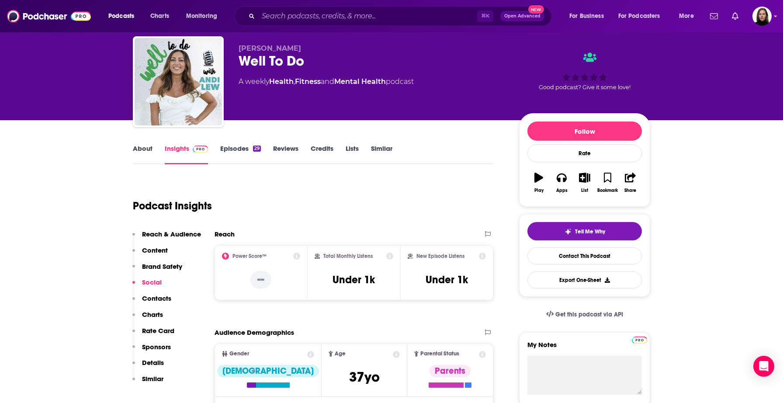  I want to click on a: Contact This Podcast, so click(584, 256).